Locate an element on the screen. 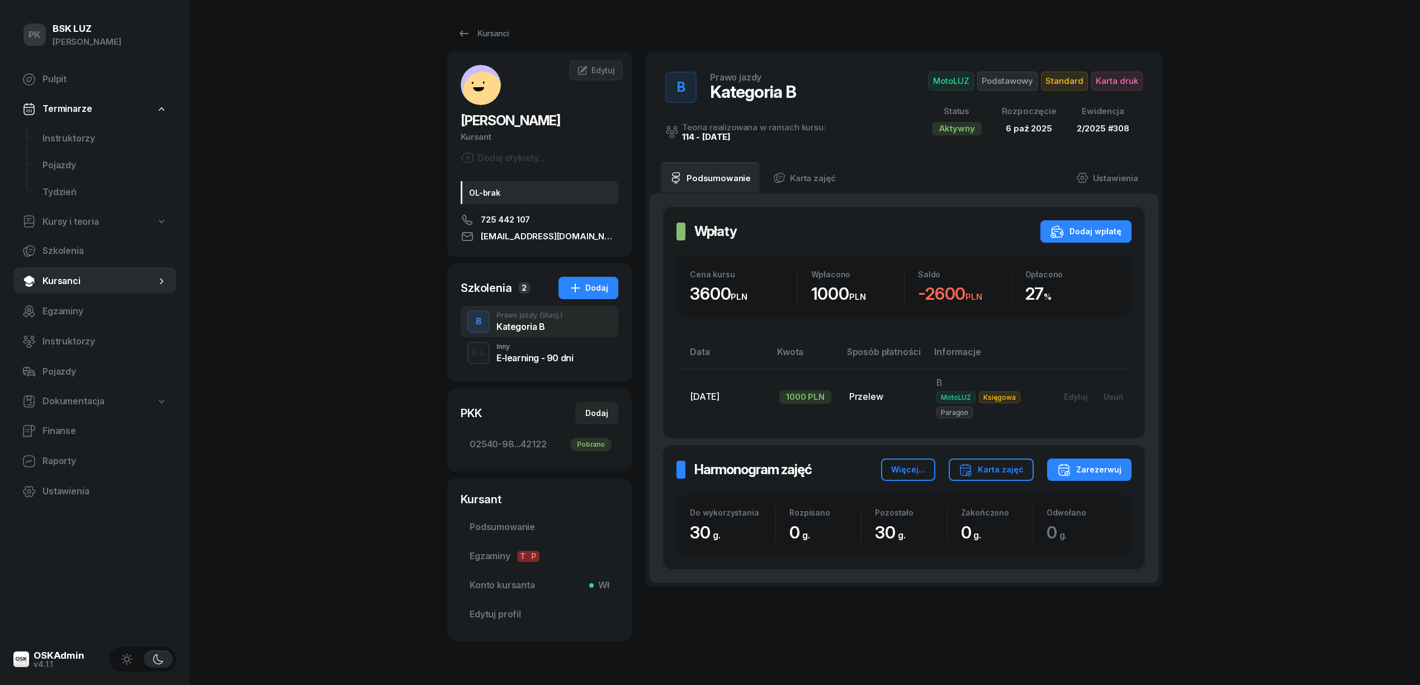  div: Pobrano is located at coordinates (591, 445).